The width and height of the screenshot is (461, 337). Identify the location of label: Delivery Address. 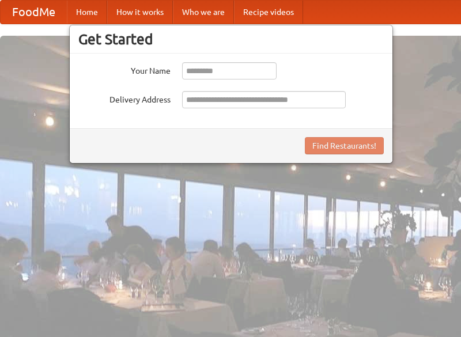
(125, 98).